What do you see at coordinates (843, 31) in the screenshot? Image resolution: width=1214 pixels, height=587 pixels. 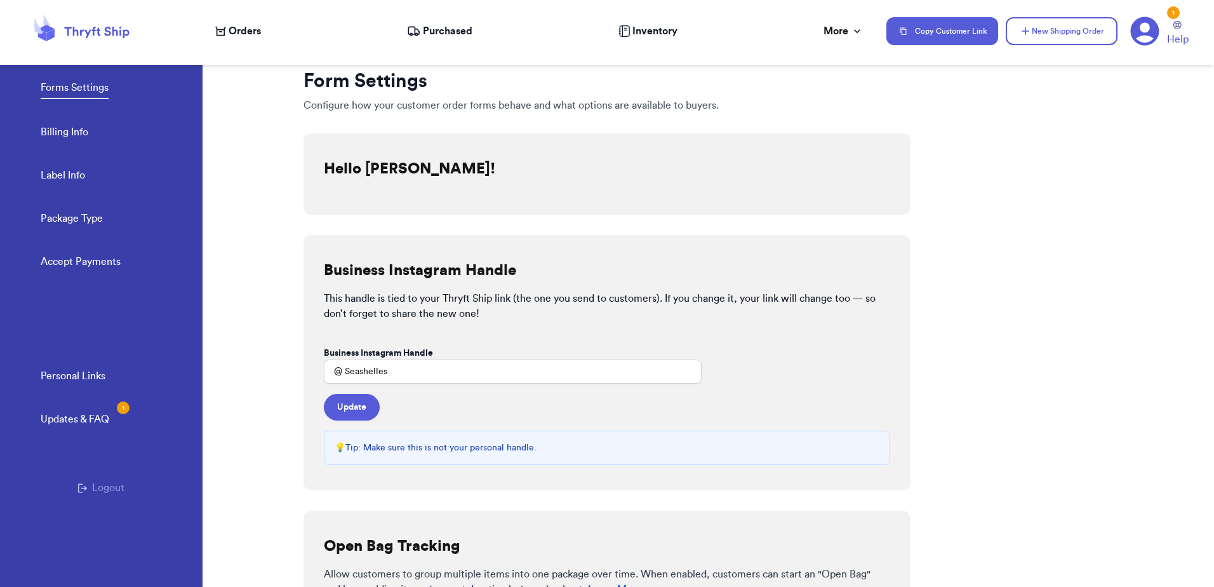 I see `div: More` at bounding box center [843, 31].